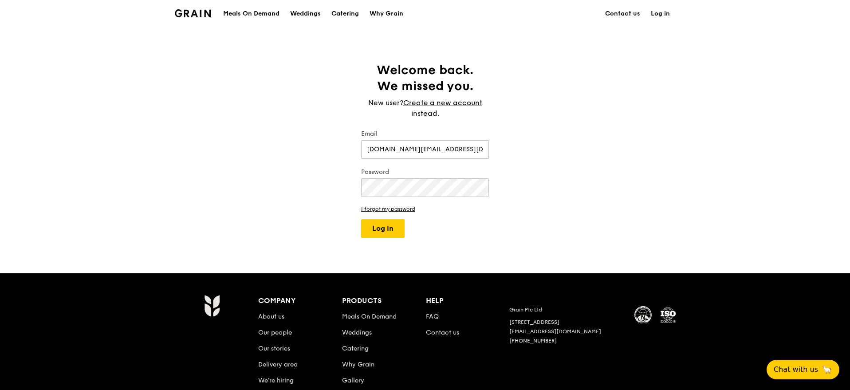  I want to click on a: About us, so click(271, 316).